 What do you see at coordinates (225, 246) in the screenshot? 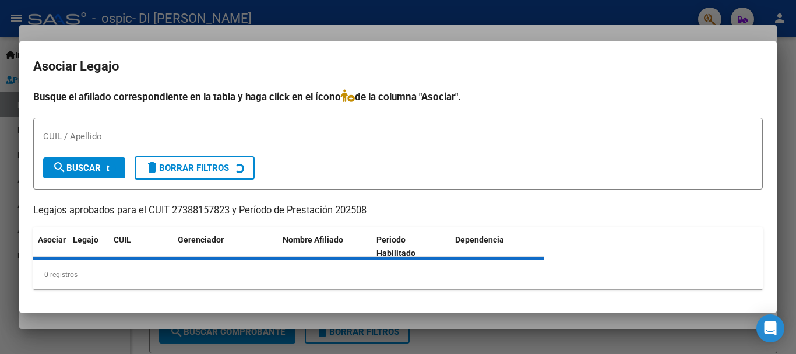
I see `datatable-header-cell: Gerenciador` at bounding box center [225, 246].